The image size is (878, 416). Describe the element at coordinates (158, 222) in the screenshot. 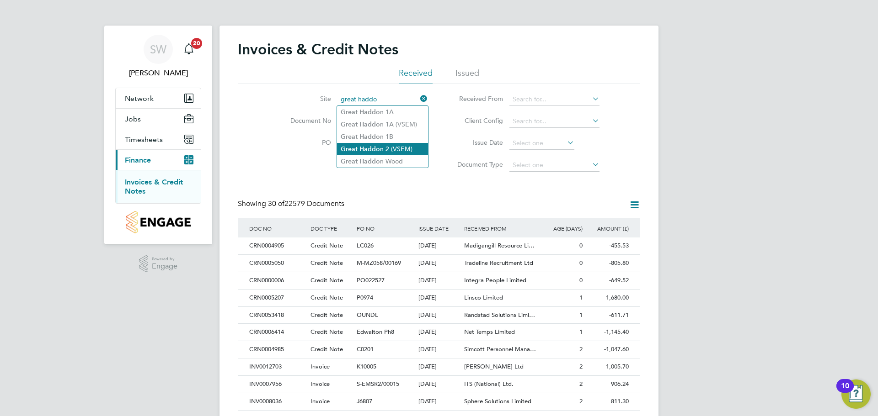

I see `img: countryside-properties-logo-retina.png` at that location.